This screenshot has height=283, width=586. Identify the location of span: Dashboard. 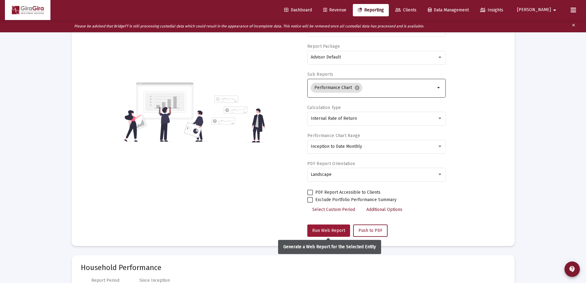
(298, 10).